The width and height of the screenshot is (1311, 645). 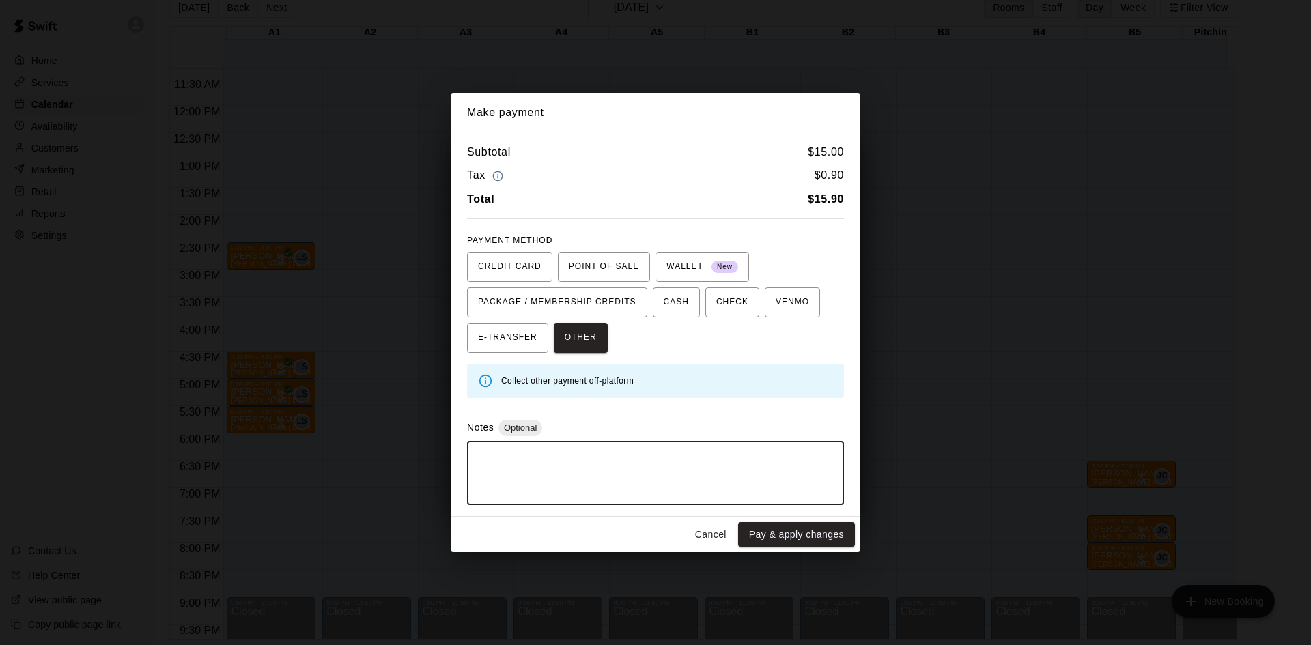 I want to click on h6: $ 15.00, so click(x=825, y=152).